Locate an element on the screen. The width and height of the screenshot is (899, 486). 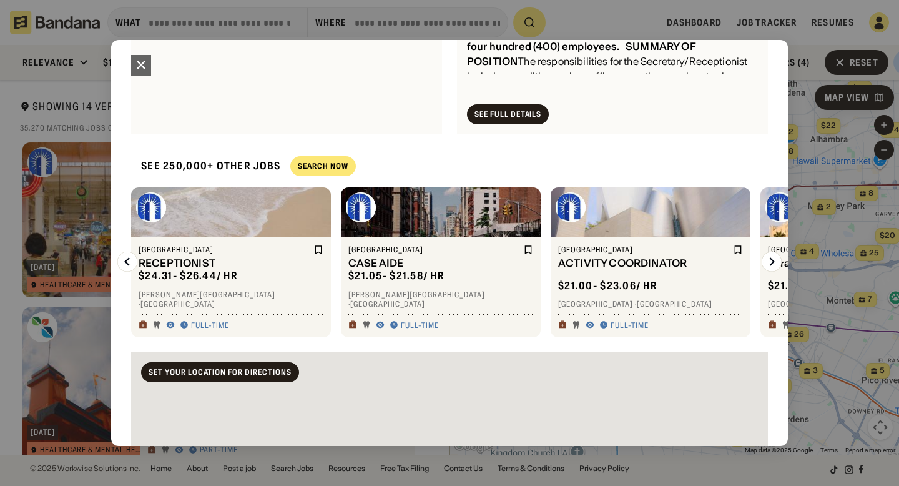
div: $ 24.31 - $26.44 / hr is located at coordinates (188, 275).